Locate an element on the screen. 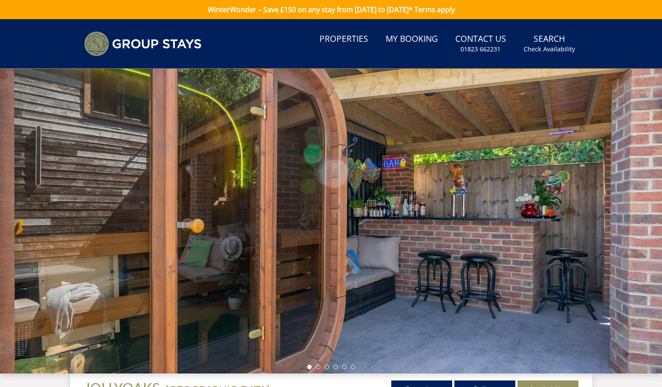  a: SearchCheck Availability is located at coordinates (549, 44).